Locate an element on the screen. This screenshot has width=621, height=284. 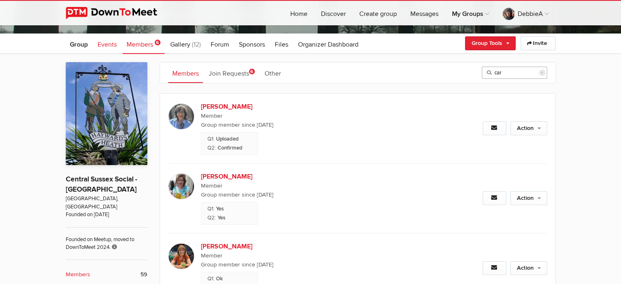
a: Sponsors is located at coordinates (252, 44).